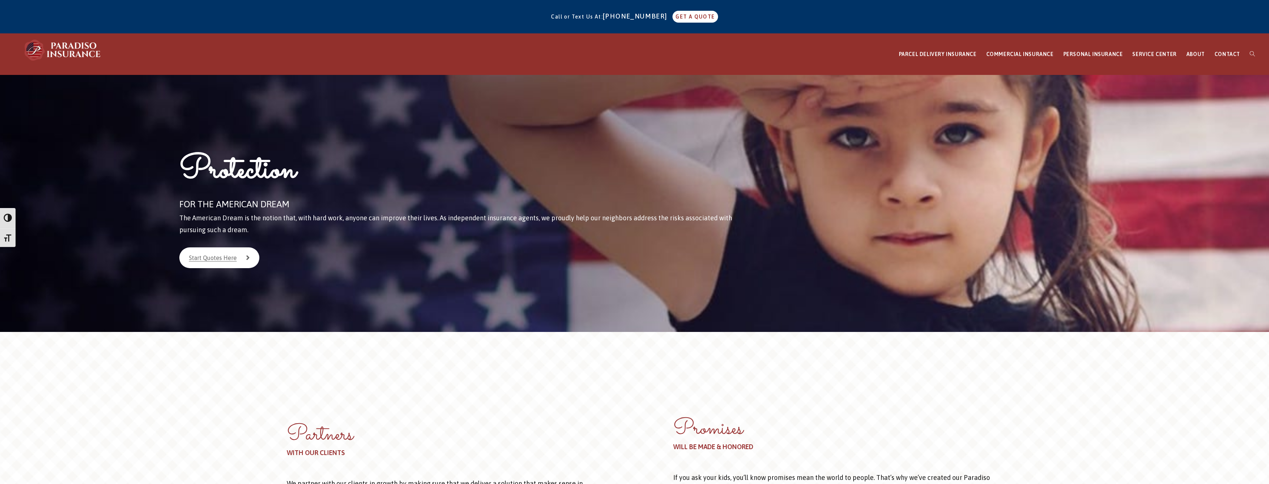 Image resolution: width=1269 pixels, height=484 pixels. I want to click on a: GET A QUOTE, so click(695, 17).